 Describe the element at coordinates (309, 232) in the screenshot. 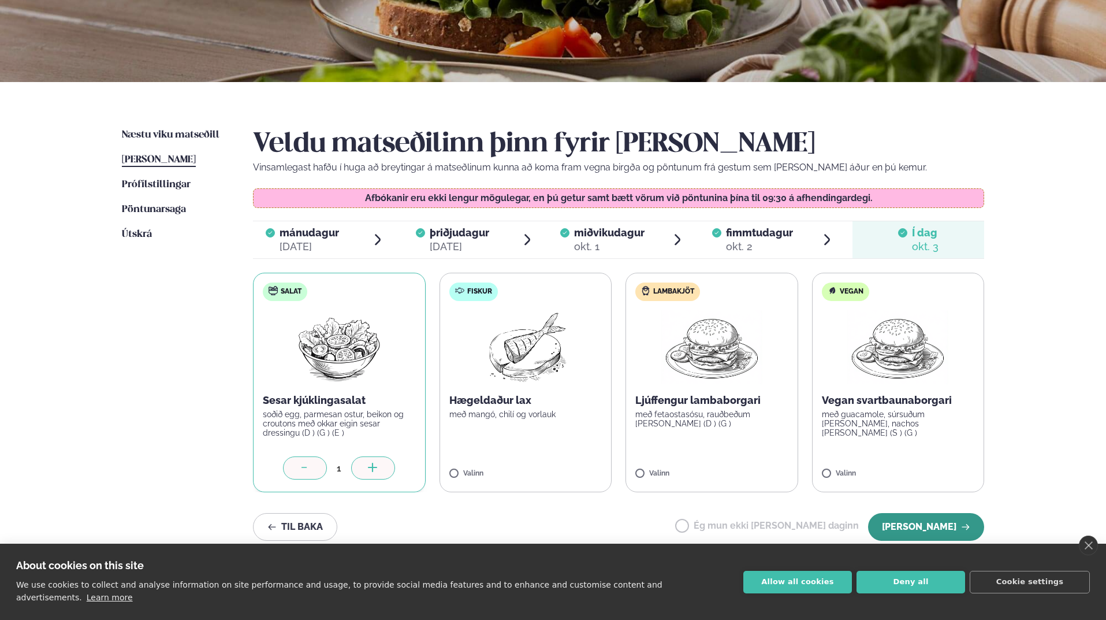

I see `span: mánudagur` at that location.